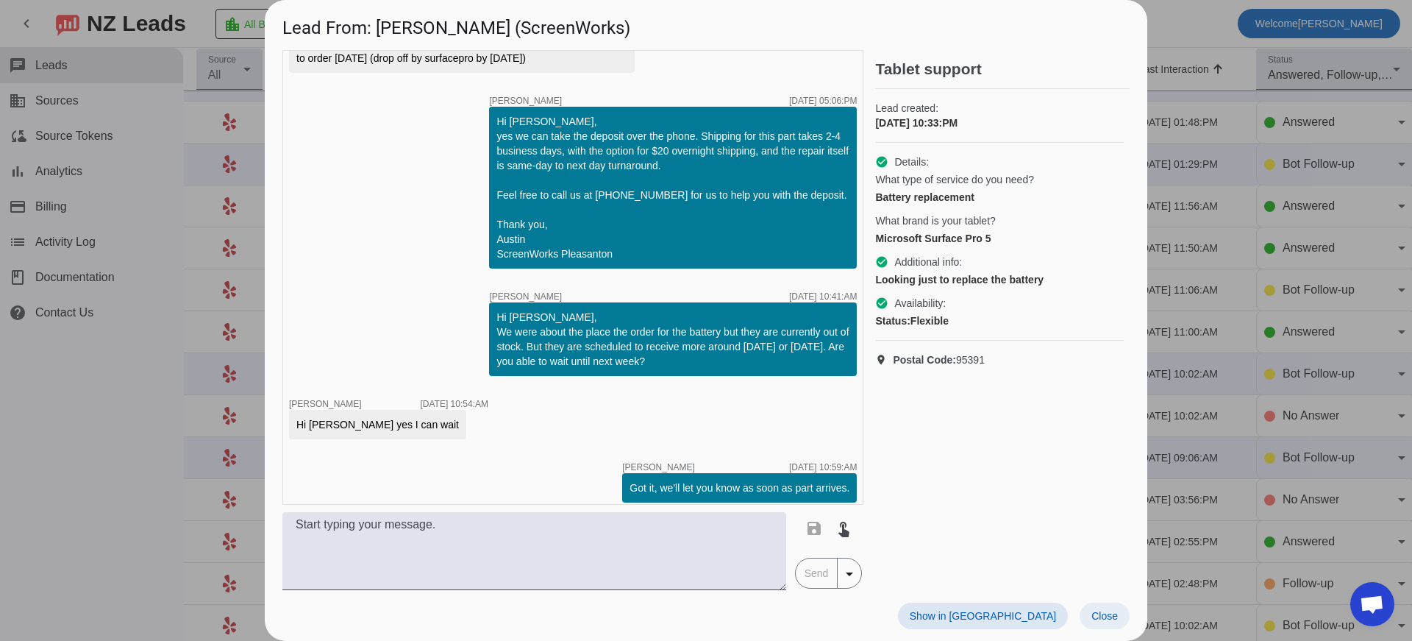  I want to click on mat-icon: arrow_drop_down, so click(850, 574).